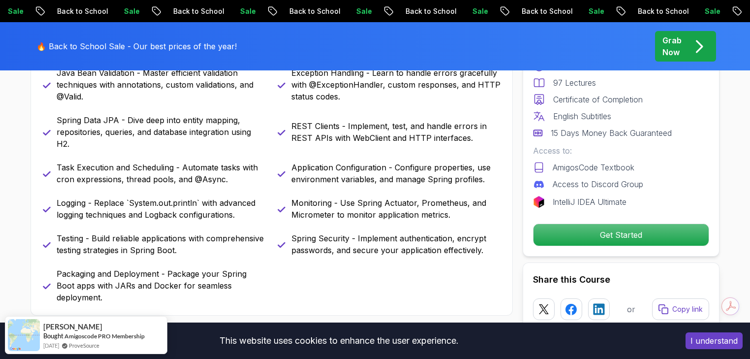 The image size is (750, 359). Describe the element at coordinates (161, 244) in the screenshot. I see `p: Testing - Build reliable applications with comprehensive testing strategies in Spring Boot.` at that location.